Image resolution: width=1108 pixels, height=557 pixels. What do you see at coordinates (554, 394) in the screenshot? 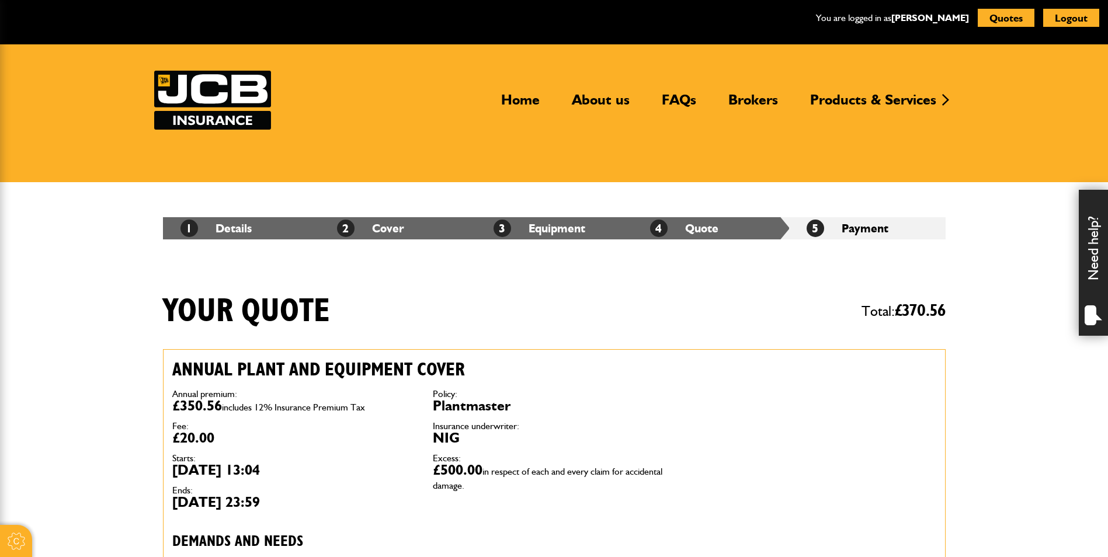
I see `dt: Policy:` at bounding box center [554, 394].